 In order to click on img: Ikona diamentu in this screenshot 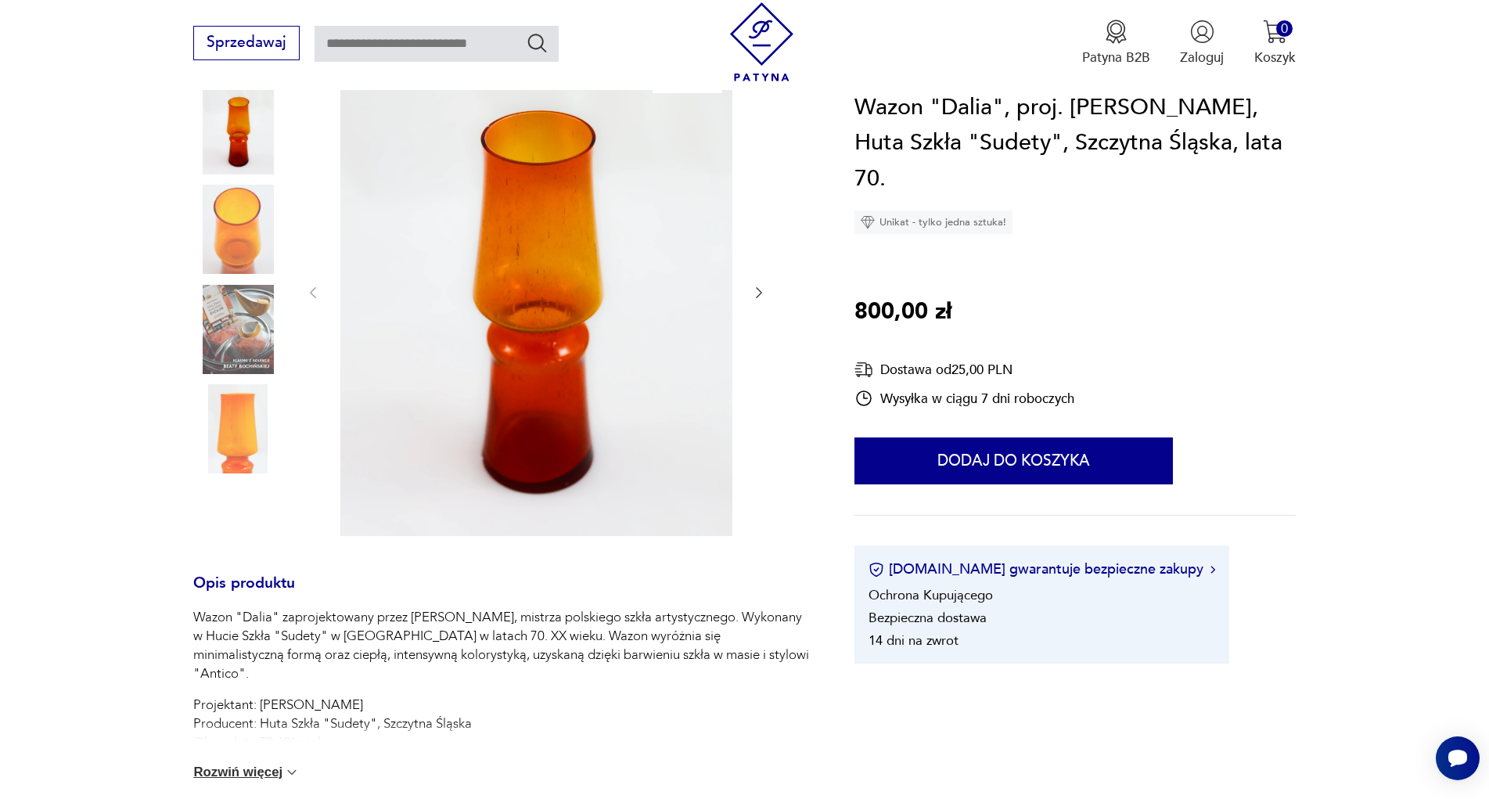, I will do `click(868, 223)`.